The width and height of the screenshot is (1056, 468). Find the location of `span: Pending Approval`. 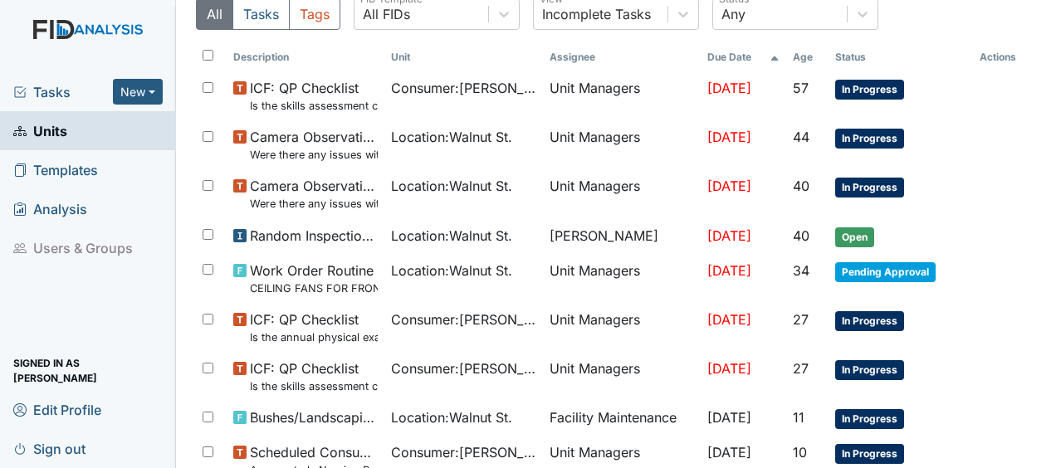

span: Pending Approval is located at coordinates (885, 272).